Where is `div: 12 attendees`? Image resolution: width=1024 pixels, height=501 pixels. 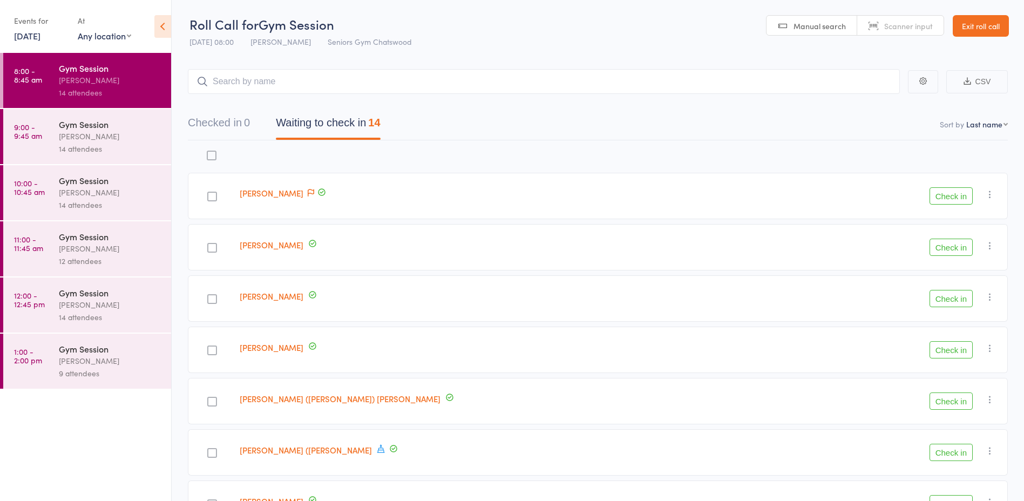 div: 12 attendees is located at coordinates (110, 261).